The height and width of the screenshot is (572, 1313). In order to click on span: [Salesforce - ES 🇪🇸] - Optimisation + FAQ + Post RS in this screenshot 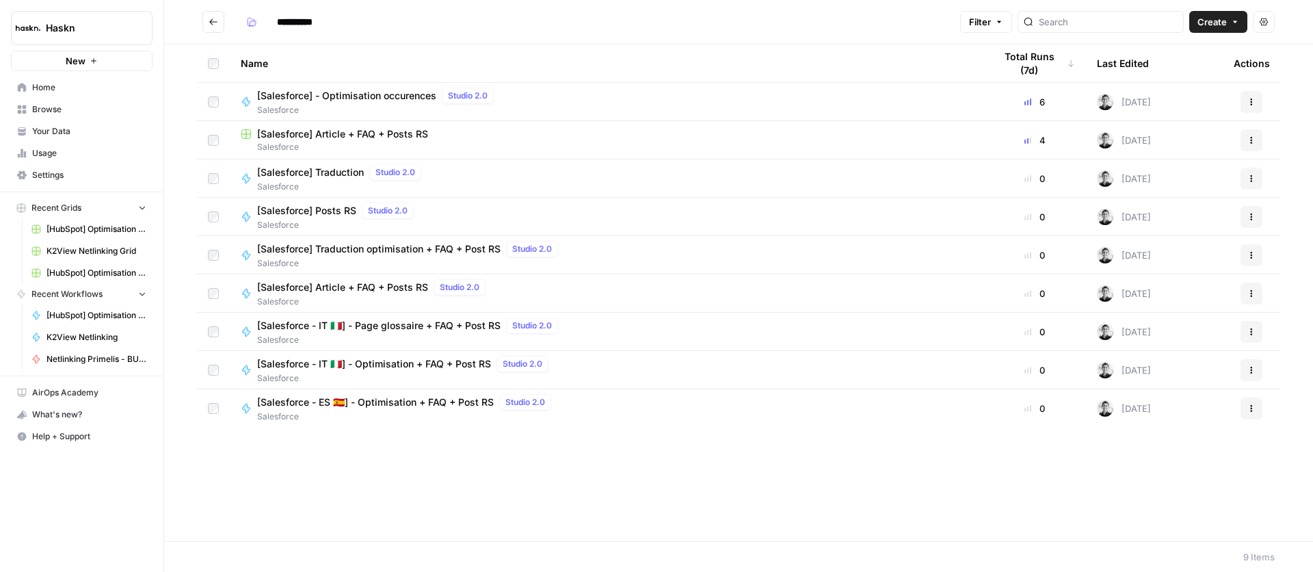, I will do `click(375, 402)`.